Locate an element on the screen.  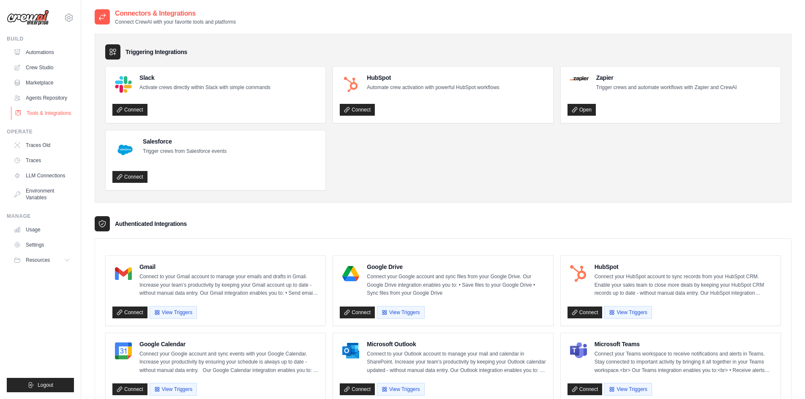
a: Settings is located at coordinates (42, 245).